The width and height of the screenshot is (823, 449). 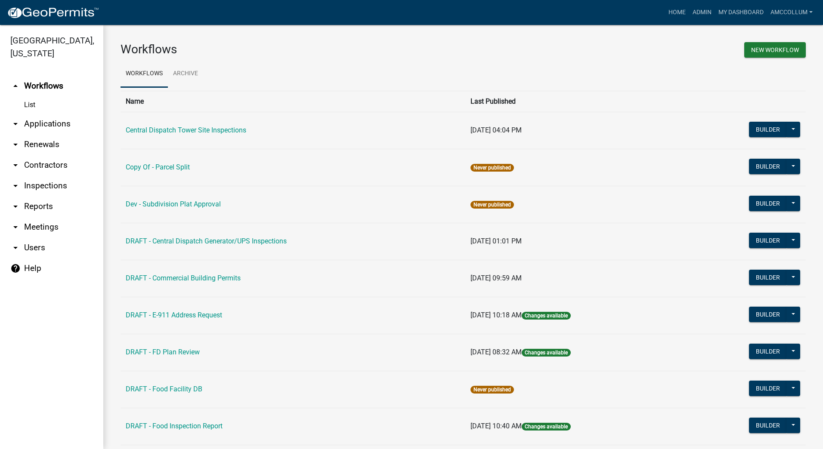 What do you see at coordinates (206, 241) in the screenshot?
I see `a: DRAFT - Central Dispatch Generator/UPS Inspections` at bounding box center [206, 241].